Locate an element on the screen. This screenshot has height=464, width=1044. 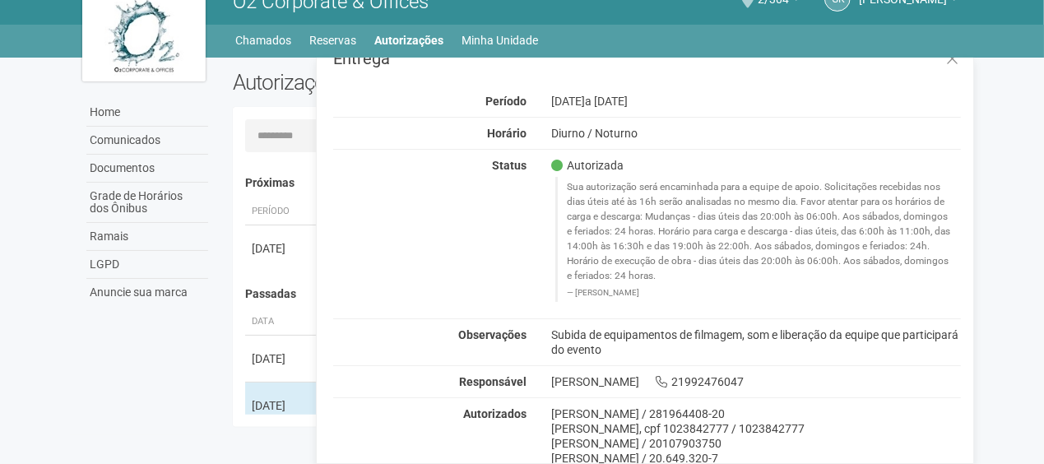
a: LGPD is located at coordinates (147, 265).